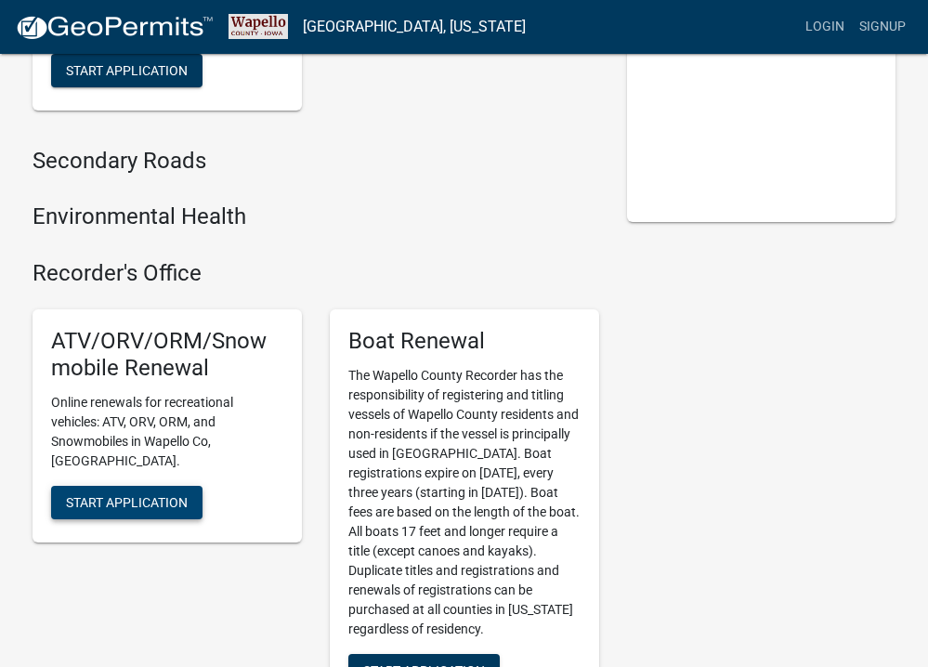  What do you see at coordinates (316, 161) in the screenshot?
I see `h4: Secondary Roads` at bounding box center [316, 161].